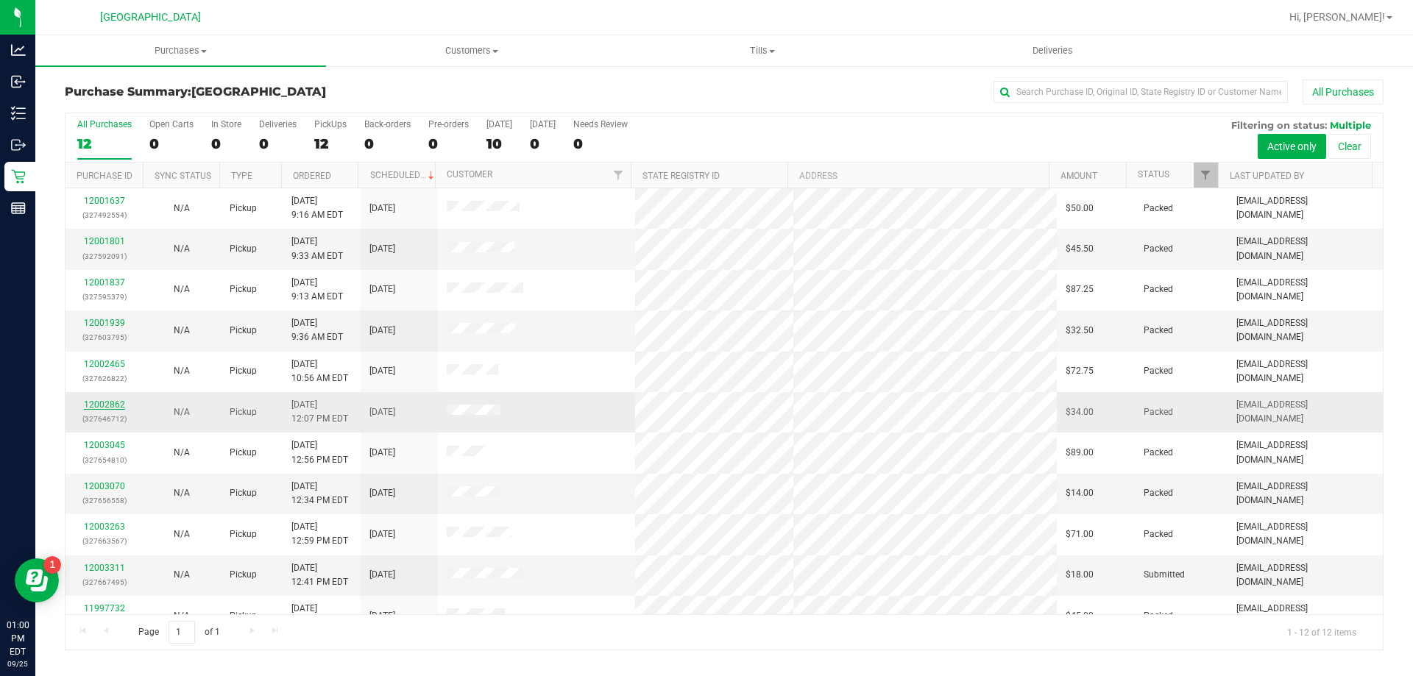 The width and height of the screenshot is (1413, 676). What do you see at coordinates (1080, 616) in the screenshot?
I see `span: $45.00` at bounding box center [1080, 616].